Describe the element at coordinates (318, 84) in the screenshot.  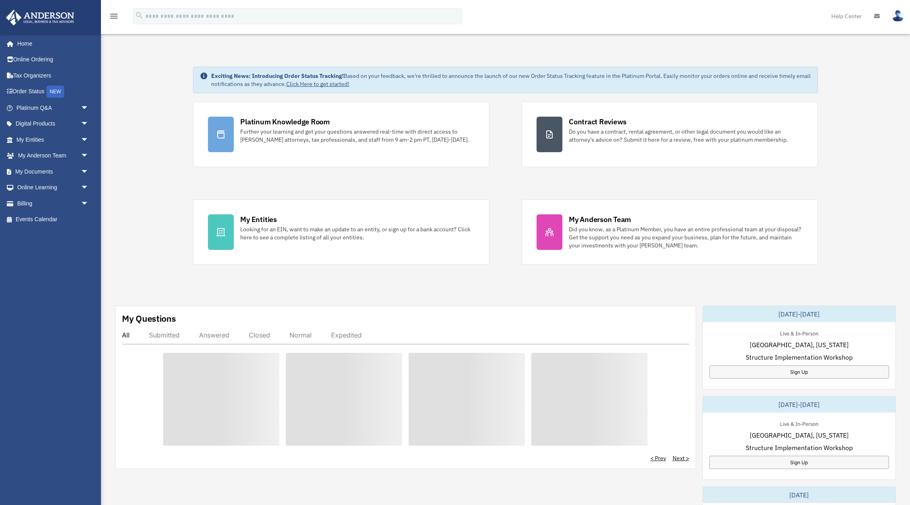
I see `a: Click Here to get started!` at that location.